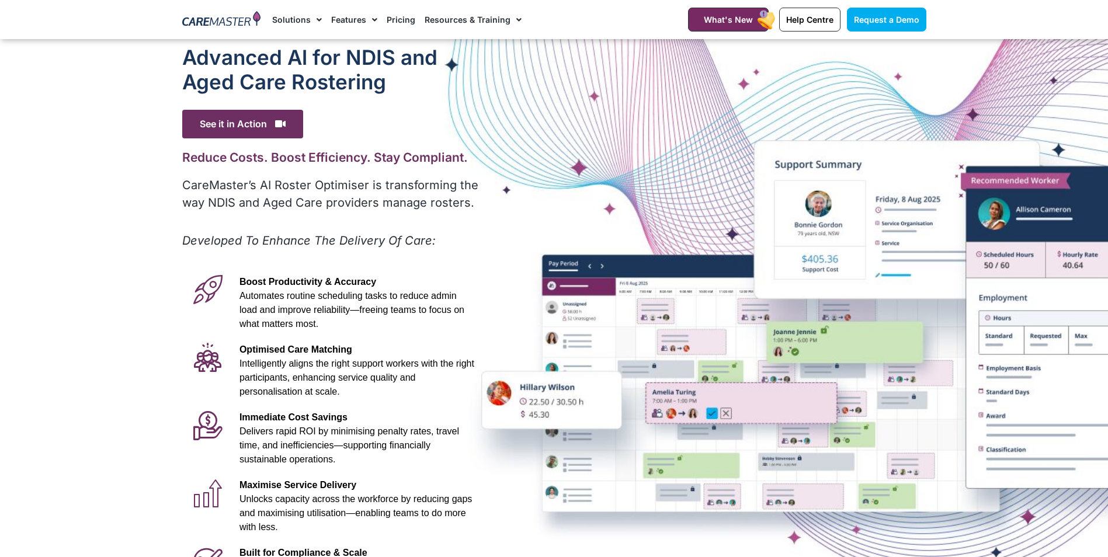 The width and height of the screenshot is (1108, 557). Describe the element at coordinates (308, 282) in the screenshot. I see `span: Boost Productivity & Accuracy` at that location.